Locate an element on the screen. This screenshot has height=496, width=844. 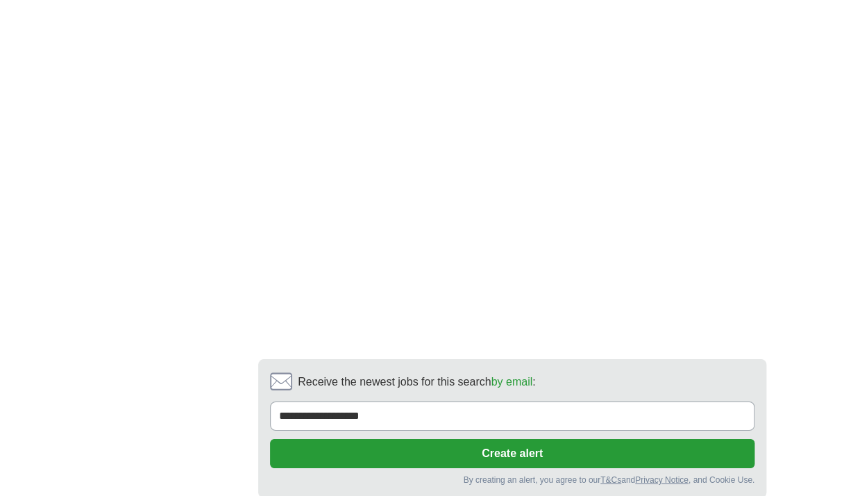
span: Receive the newest jobs for this search : is located at coordinates (416, 382).